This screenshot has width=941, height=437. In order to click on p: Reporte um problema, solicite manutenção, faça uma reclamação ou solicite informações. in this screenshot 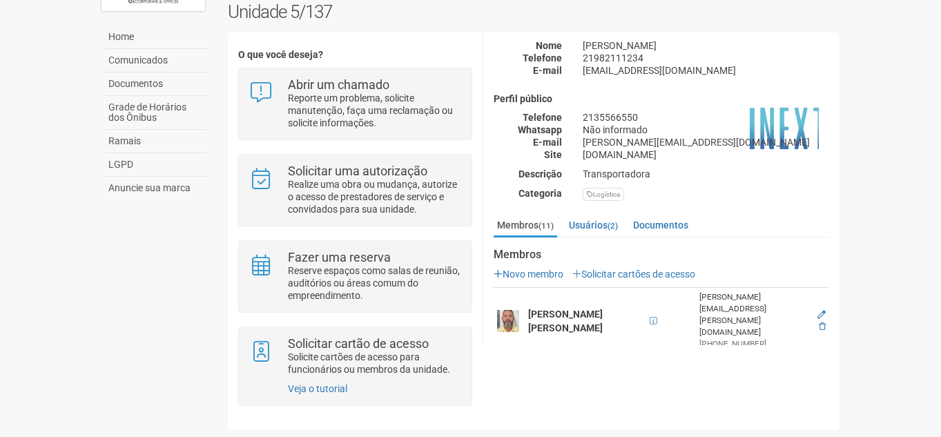, I will do `click(374, 110)`.